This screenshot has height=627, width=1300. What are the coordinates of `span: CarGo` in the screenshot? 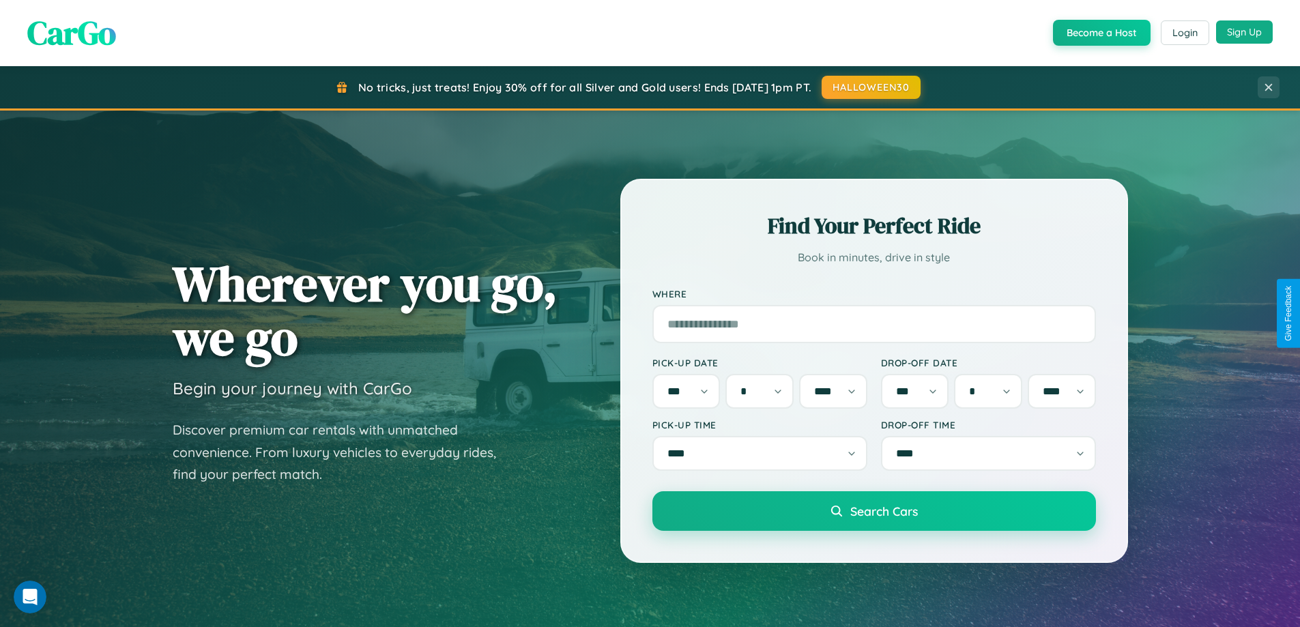 It's located at (72, 33).